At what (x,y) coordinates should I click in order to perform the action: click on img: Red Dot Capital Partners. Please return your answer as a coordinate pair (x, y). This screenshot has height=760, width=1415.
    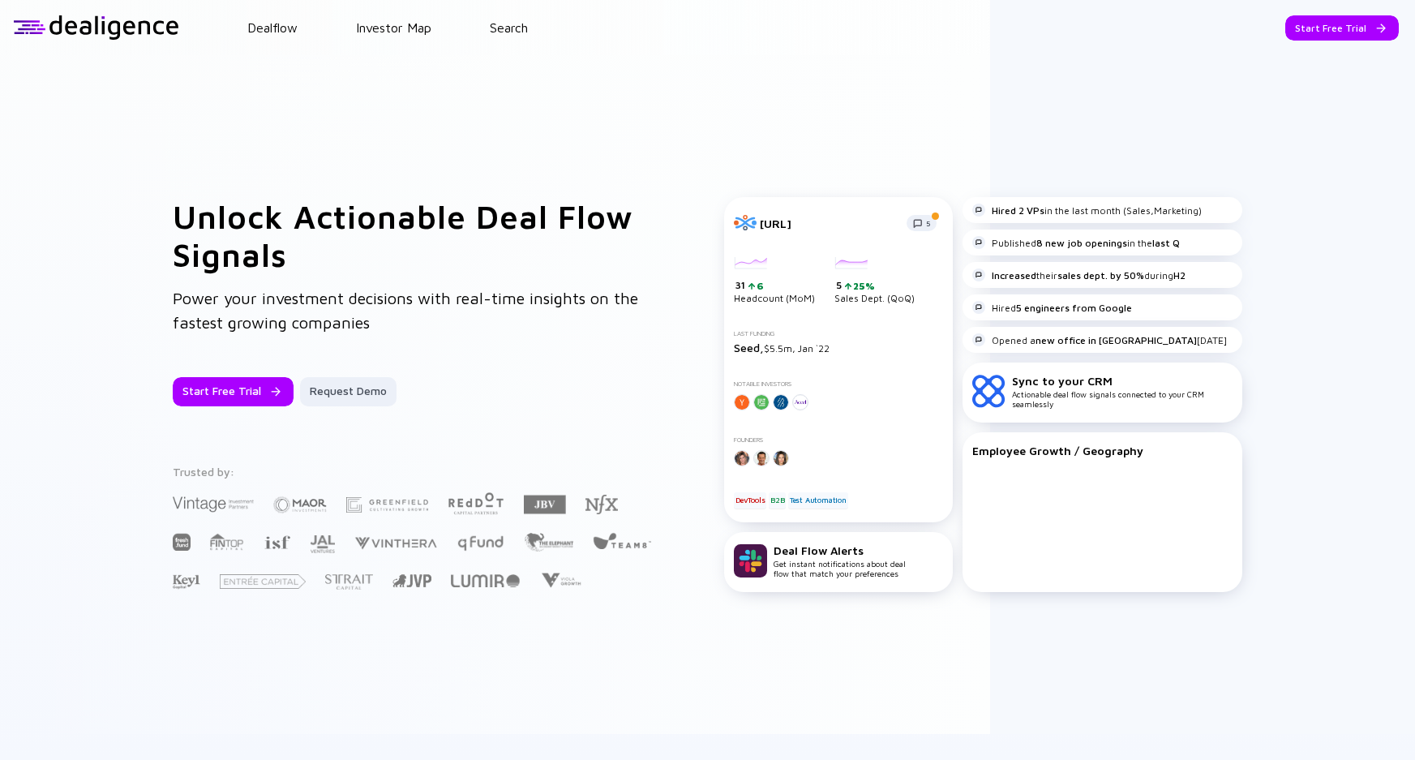
    Looking at the image, I should click on (476, 502).